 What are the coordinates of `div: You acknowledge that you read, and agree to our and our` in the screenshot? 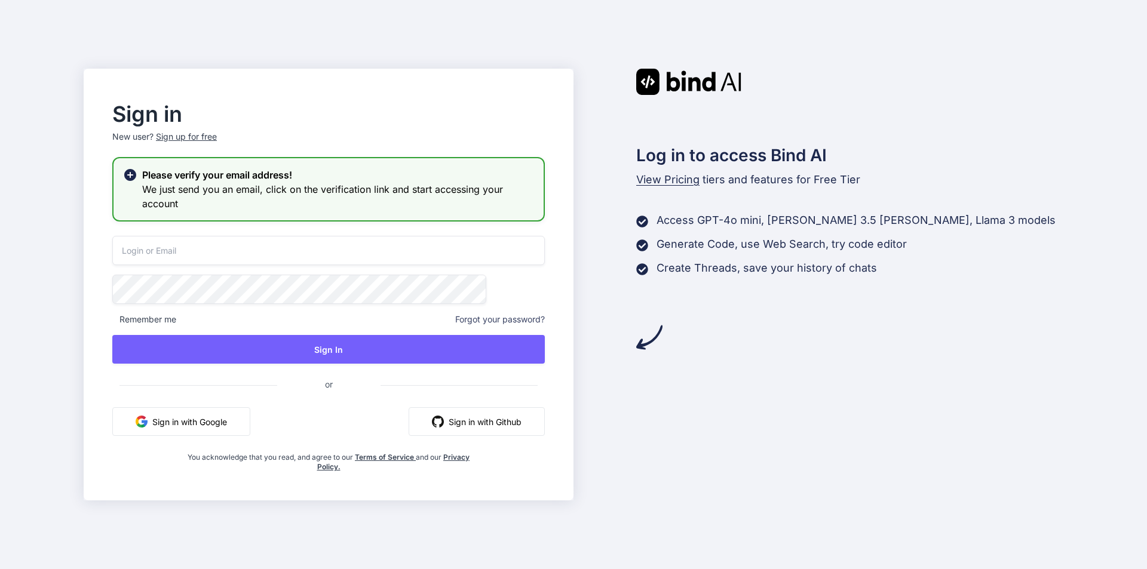 It's located at (329, 459).